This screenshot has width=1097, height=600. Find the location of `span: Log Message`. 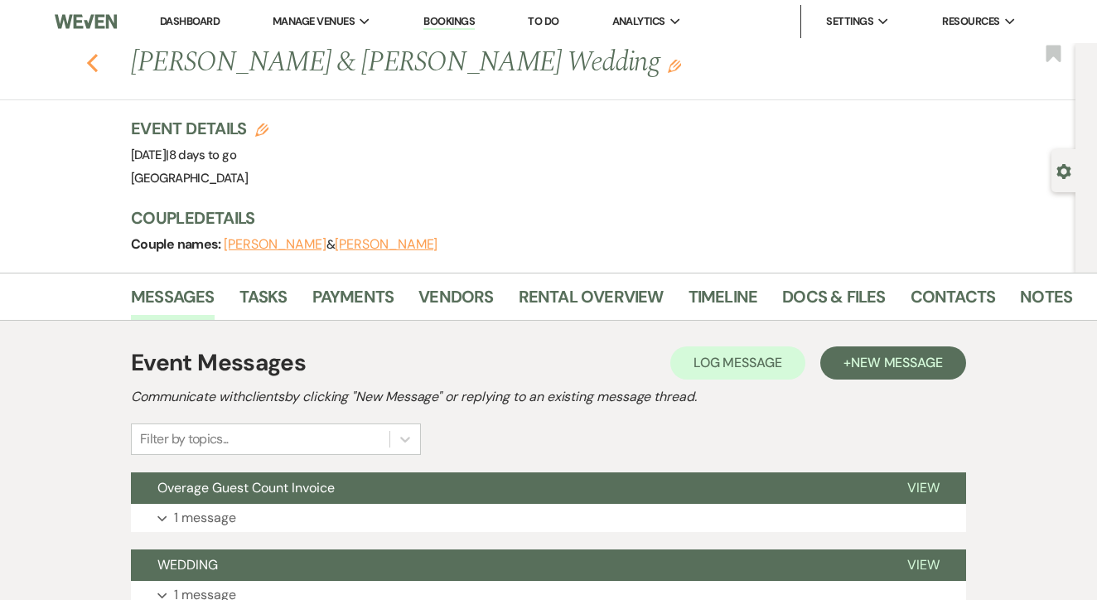

span: Log Message is located at coordinates (738, 362).